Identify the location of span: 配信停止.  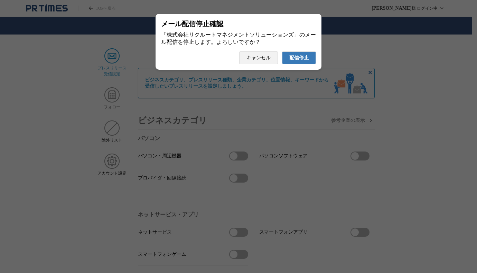
(299, 58).